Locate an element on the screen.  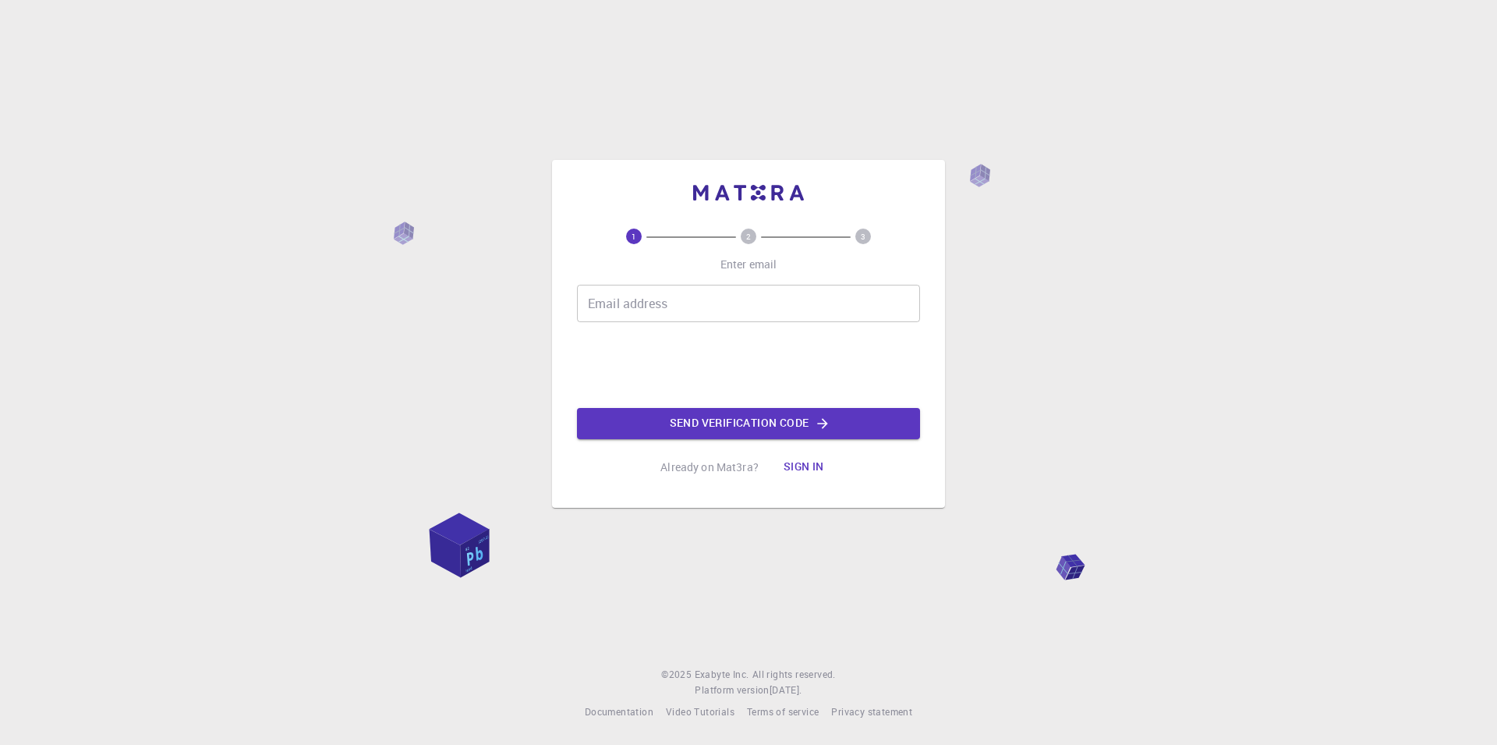
span: Platform version is located at coordinates (732, 690).